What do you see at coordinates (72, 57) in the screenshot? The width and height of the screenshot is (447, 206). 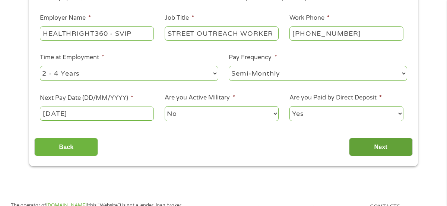 I see `label: Time at Employment` at bounding box center [72, 57].